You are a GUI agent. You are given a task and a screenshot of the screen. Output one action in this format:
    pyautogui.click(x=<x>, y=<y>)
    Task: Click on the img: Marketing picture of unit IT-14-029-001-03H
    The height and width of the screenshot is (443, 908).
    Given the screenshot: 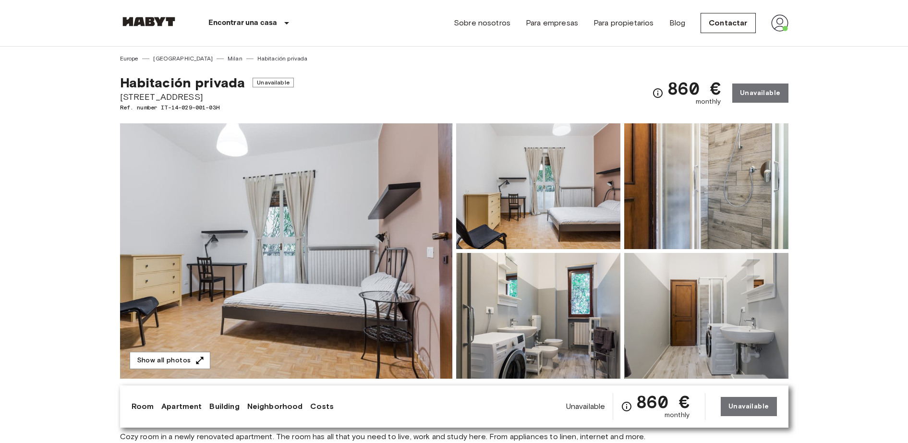 What is the action you would take?
    pyautogui.click(x=286, y=251)
    